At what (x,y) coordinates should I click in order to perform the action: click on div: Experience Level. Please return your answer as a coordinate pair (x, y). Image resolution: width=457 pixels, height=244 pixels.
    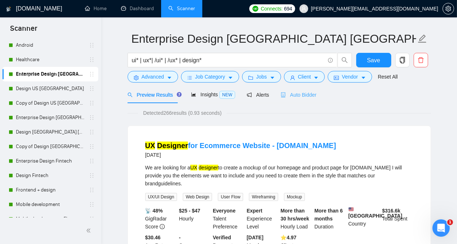
    Looking at the image, I should click on (262, 218).